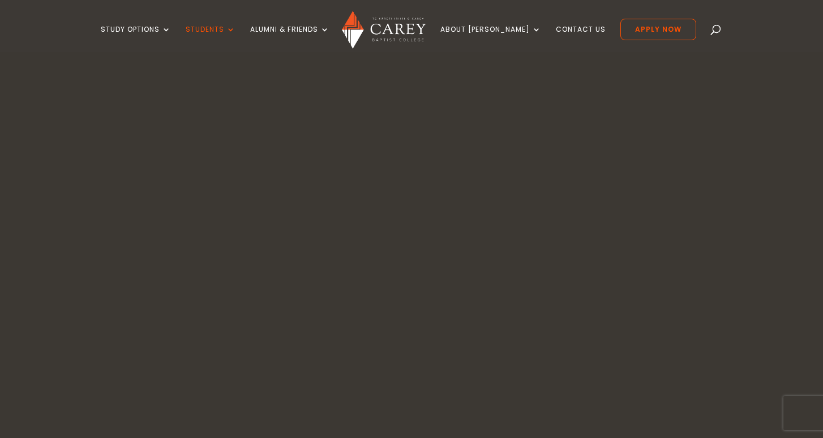 The width and height of the screenshot is (823, 438). What do you see at coordinates (290, 38) in the screenshot?
I see `a: Alumni & Friends` at bounding box center [290, 38].